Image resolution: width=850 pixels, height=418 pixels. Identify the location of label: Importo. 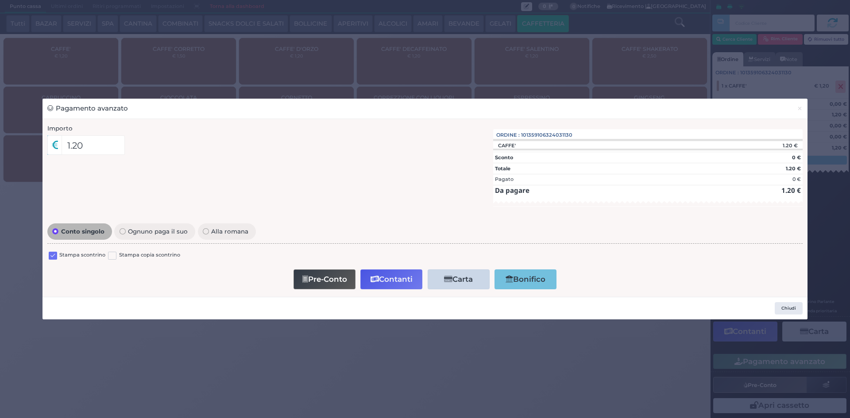
(60, 128).